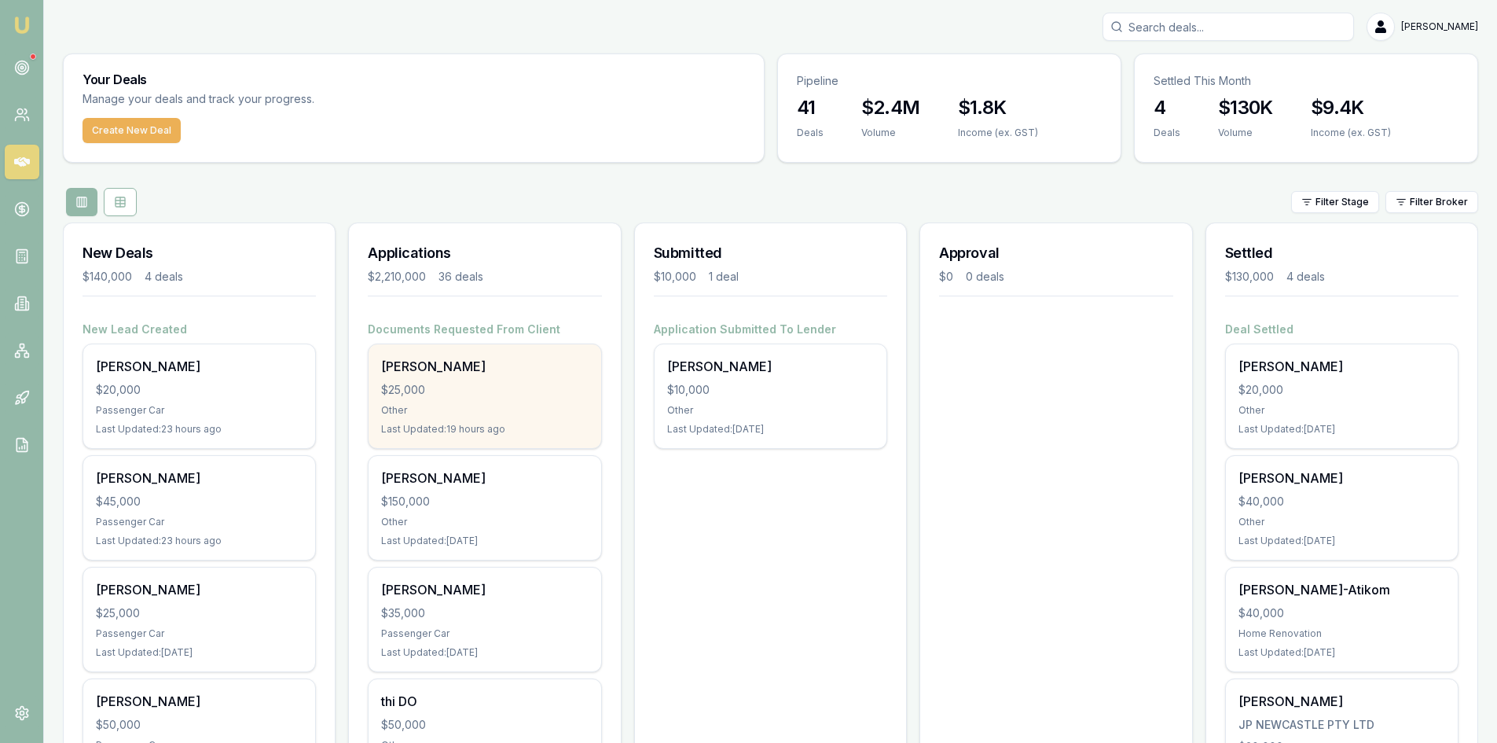 Image resolution: width=1497 pixels, height=743 pixels. I want to click on h3: Settled, so click(1342, 253).